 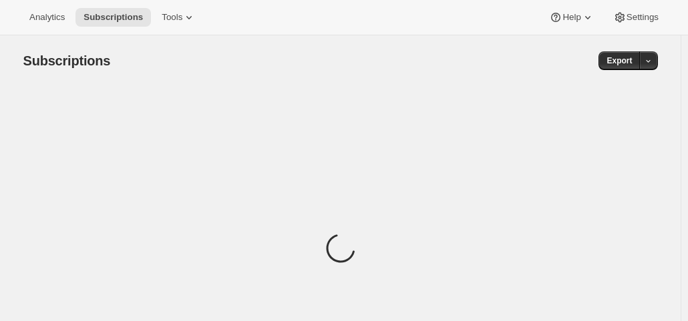 What do you see at coordinates (47, 17) in the screenshot?
I see `button: Analytics` at bounding box center [47, 17].